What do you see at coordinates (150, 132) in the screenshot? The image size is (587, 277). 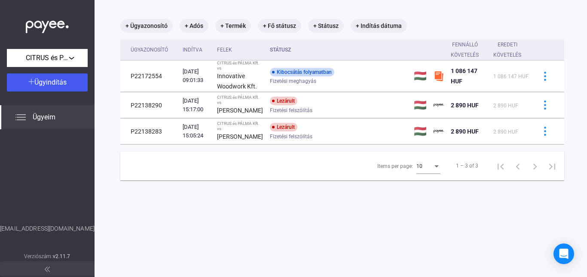 I see `td: P22138283` at bounding box center [150, 132].